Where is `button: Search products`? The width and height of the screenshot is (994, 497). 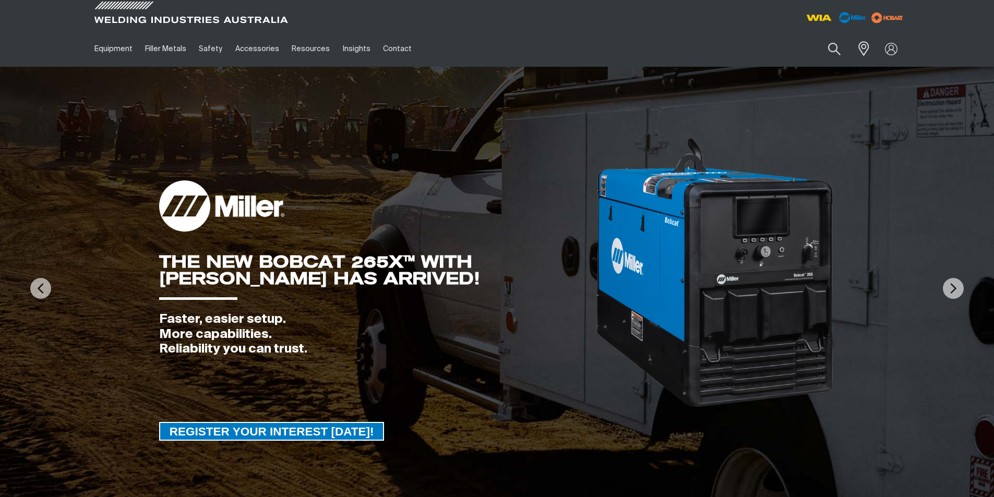 button: Search products is located at coordinates (835, 49).